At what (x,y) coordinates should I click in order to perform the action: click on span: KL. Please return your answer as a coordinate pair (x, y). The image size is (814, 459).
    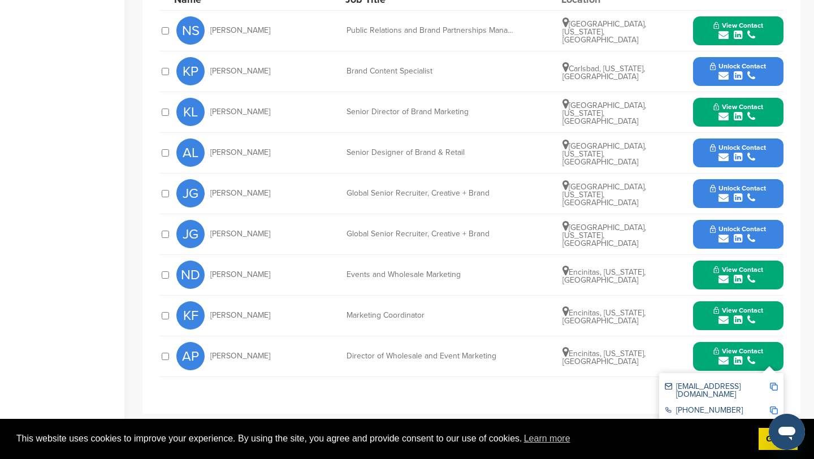
    Looking at the image, I should click on (190, 112).